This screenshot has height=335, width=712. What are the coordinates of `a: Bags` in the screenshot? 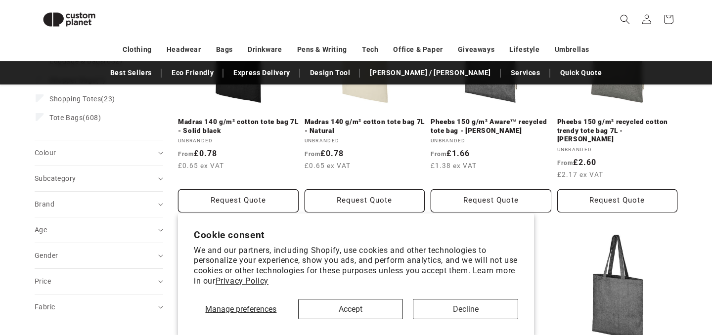 It's located at (225, 49).